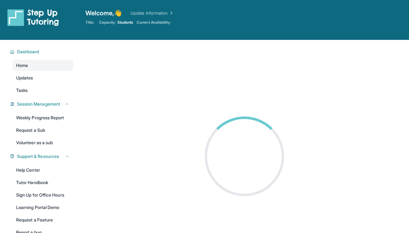 Image resolution: width=409 pixels, height=233 pixels. What do you see at coordinates (90, 22) in the screenshot?
I see `span: Title:` at bounding box center [90, 22].